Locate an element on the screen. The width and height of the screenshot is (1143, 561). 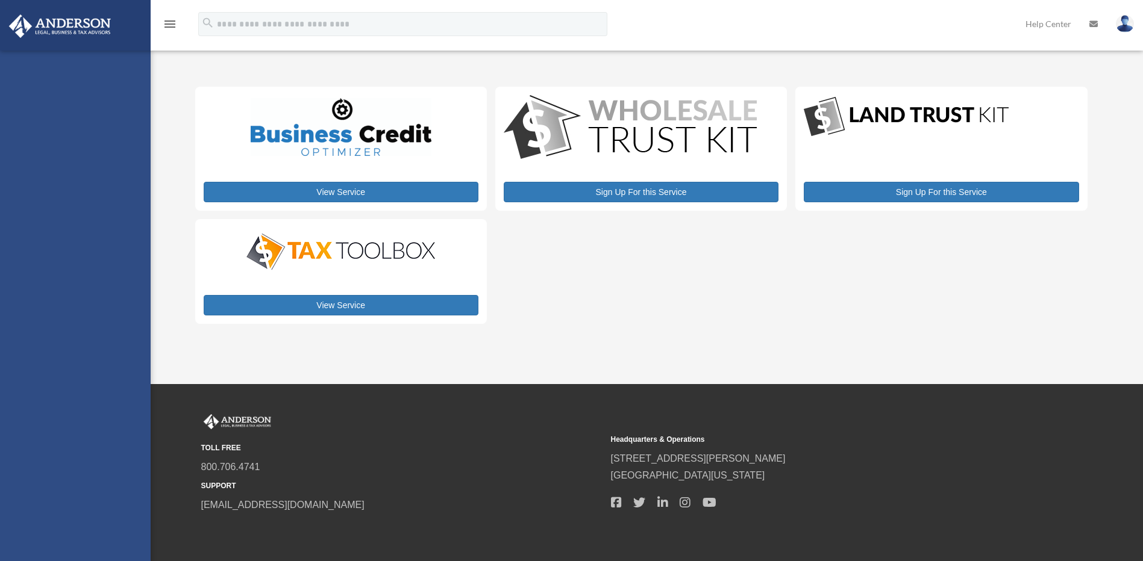
i: menu is located at coordinates (170, 24).